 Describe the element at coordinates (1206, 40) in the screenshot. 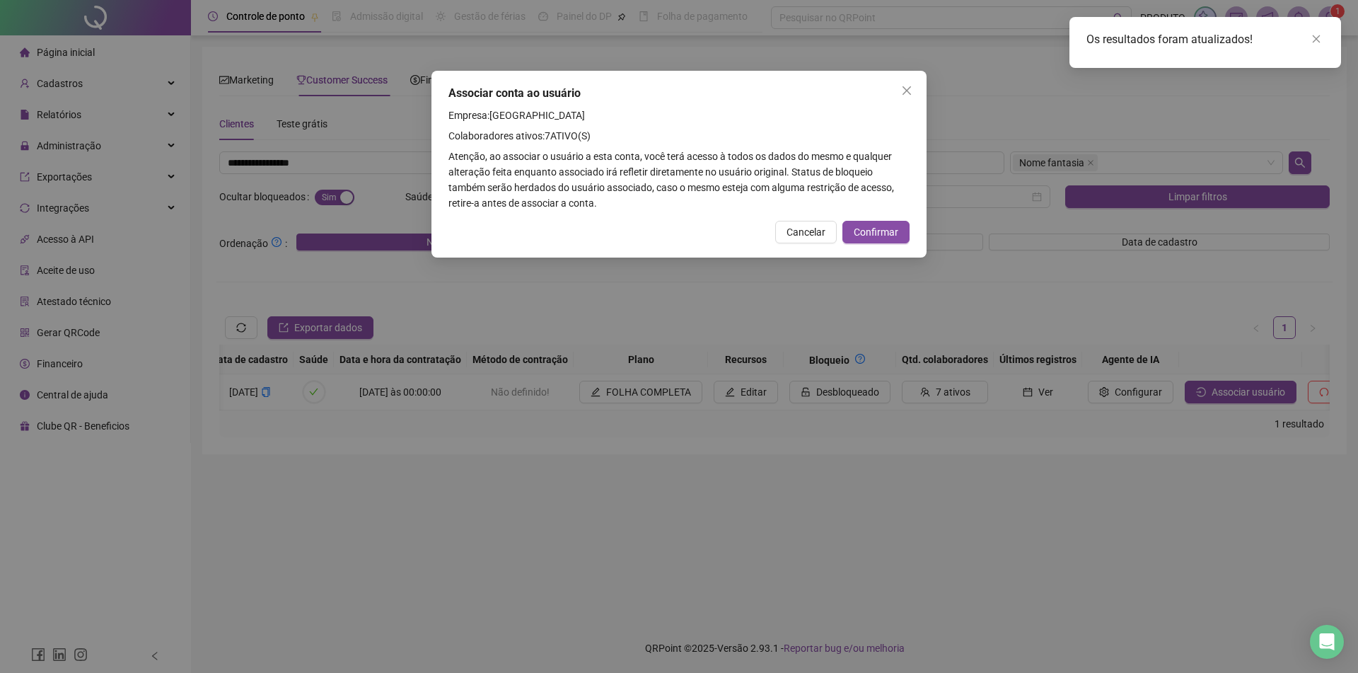

I see `div: Os resultados foram atualizados!` at that location.